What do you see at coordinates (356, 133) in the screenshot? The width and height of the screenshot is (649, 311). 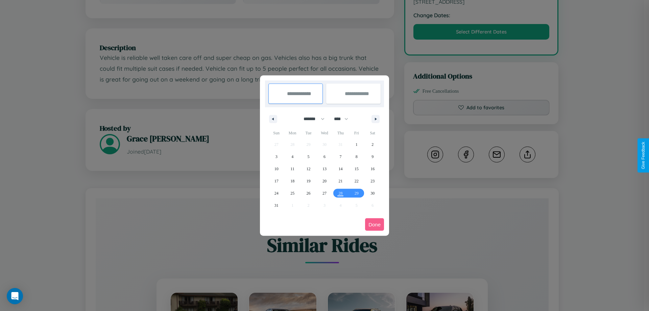 I see `span: Fri` at bounding box center [356, 133].